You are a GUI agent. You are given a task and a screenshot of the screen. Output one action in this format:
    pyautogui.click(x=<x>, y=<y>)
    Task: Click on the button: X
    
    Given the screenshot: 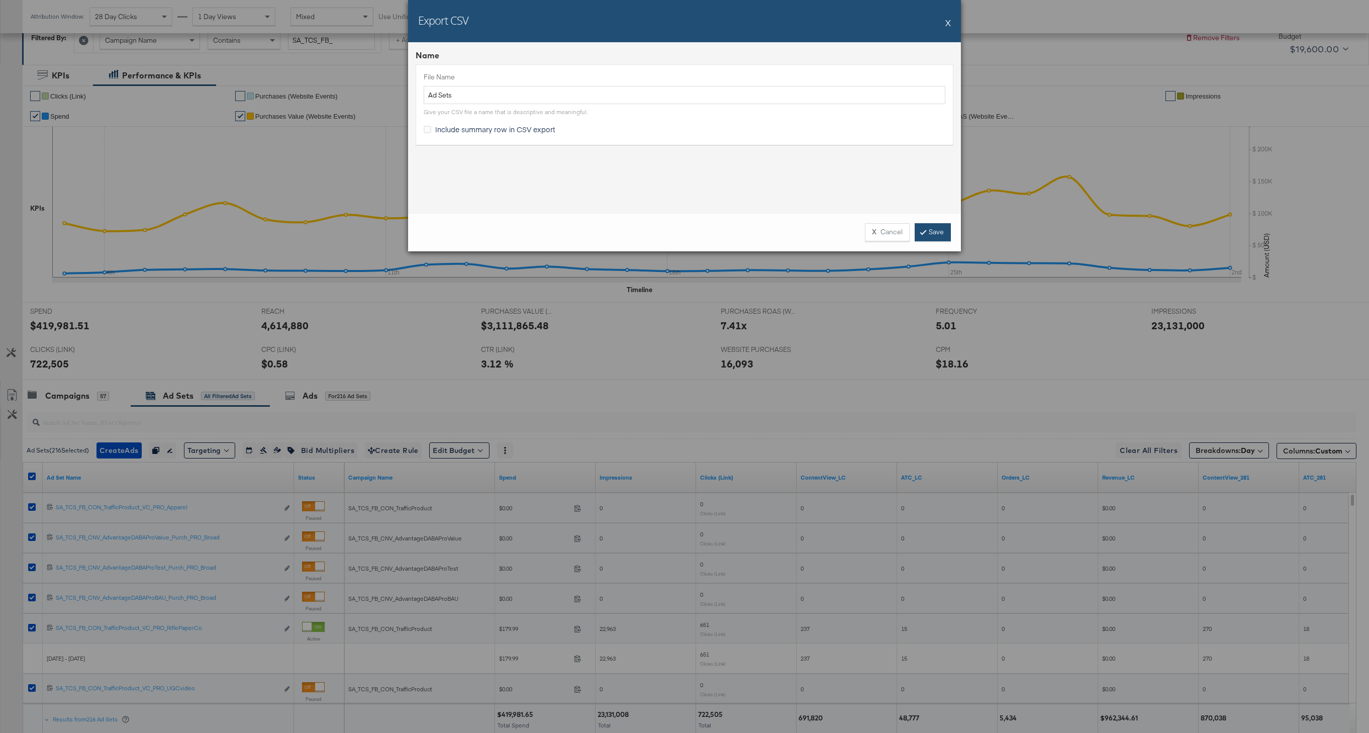 What is the action you would take?
    pyautogui.click(x=948, y=23)
    